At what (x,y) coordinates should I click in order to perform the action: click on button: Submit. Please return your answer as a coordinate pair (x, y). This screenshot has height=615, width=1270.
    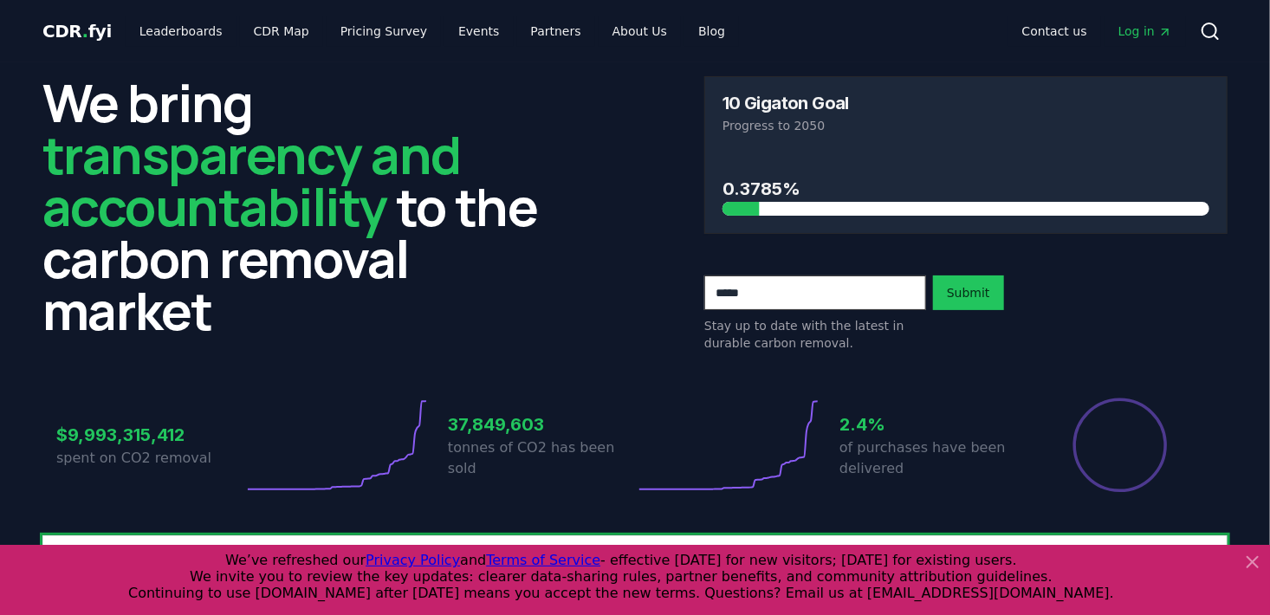
    Looking at the image, I should click on (968, 293).